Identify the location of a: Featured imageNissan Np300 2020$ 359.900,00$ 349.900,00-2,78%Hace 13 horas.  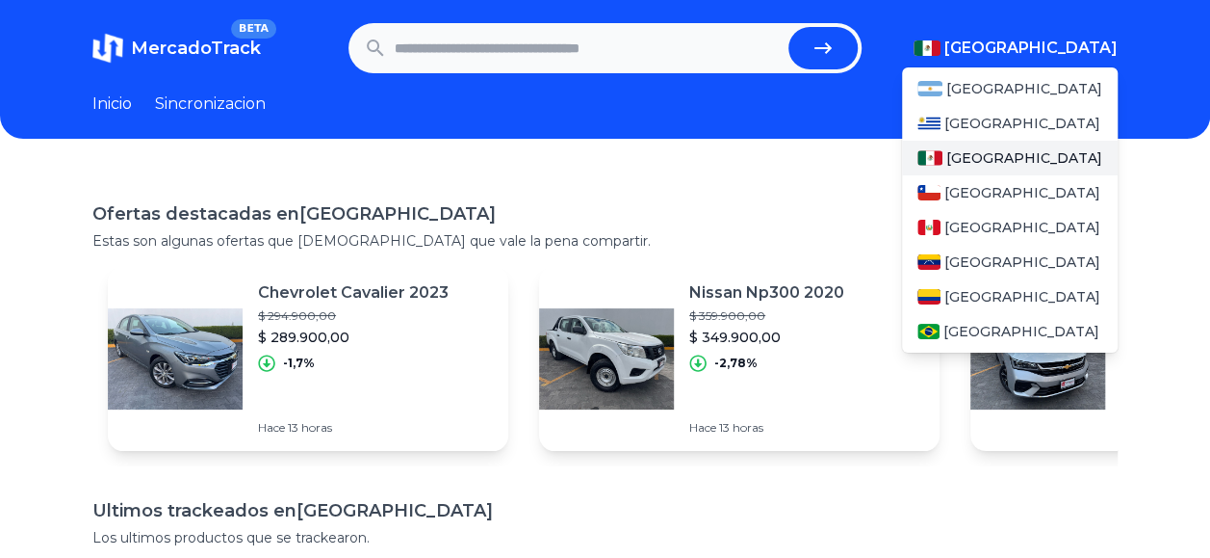
(740, 358).